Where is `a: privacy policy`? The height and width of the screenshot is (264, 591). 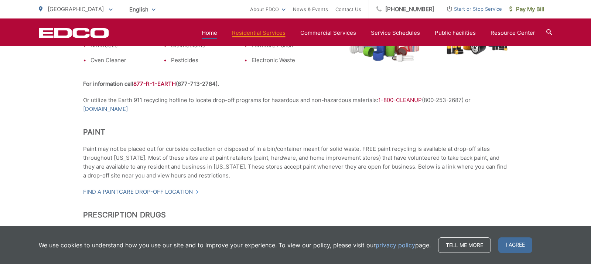 a: privacy policy is located at coordinates (396, 245).